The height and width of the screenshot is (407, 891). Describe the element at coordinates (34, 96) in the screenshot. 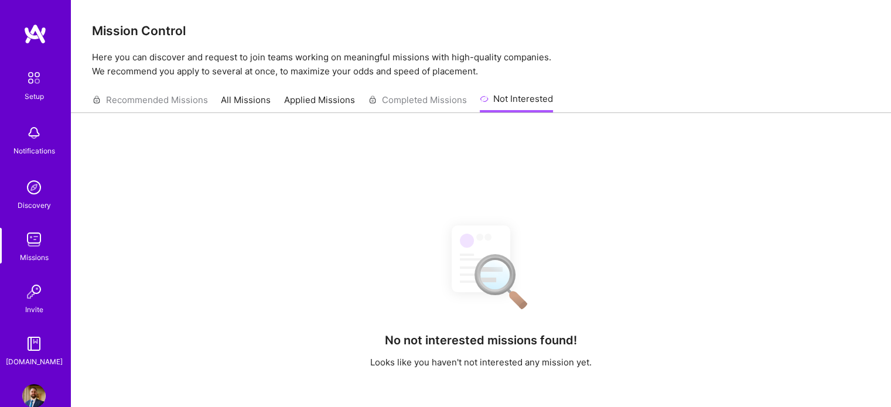

I see `div: Setup` at that location.